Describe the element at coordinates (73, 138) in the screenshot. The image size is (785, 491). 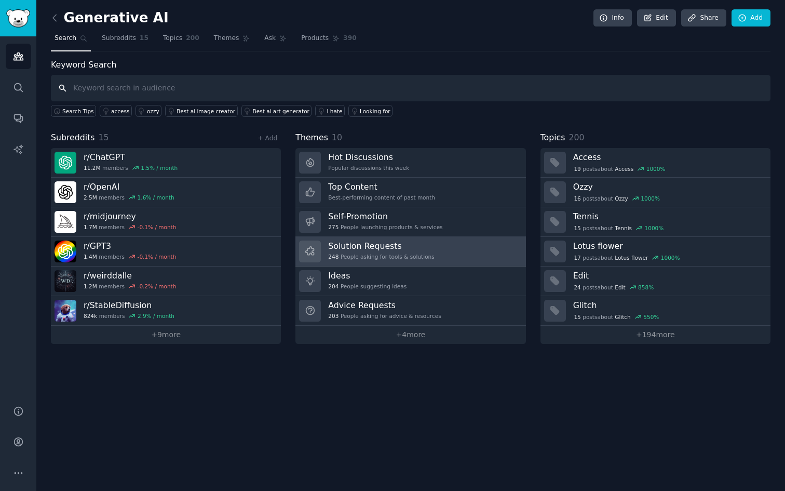
I see `span: Subreddits` at that location.